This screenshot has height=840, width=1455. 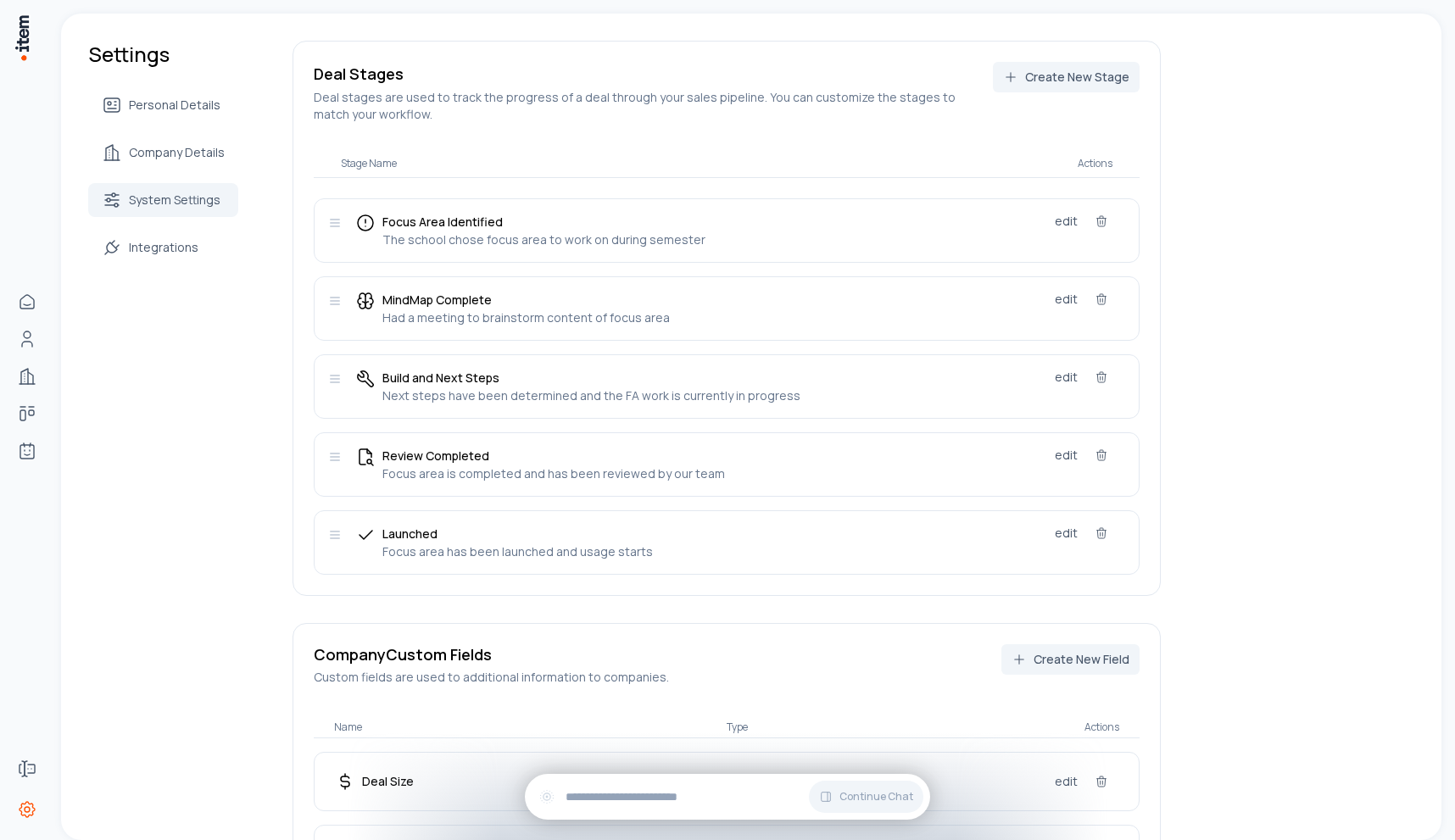 What do you see at coordinates (163, 247) in the screenshot?
I see `a: Integrations` at bounding box center [163, 247].